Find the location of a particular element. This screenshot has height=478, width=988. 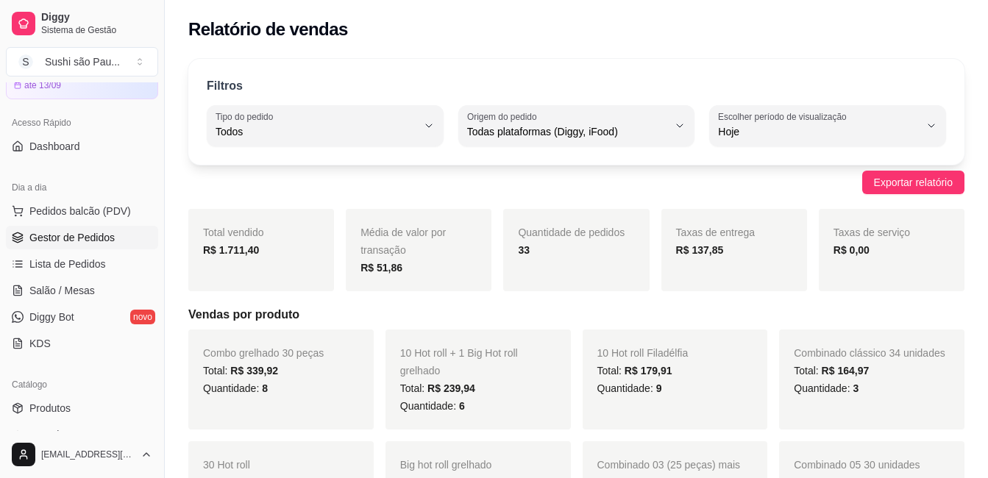

span: Exportar relatório is located at coordinates (913, 182).